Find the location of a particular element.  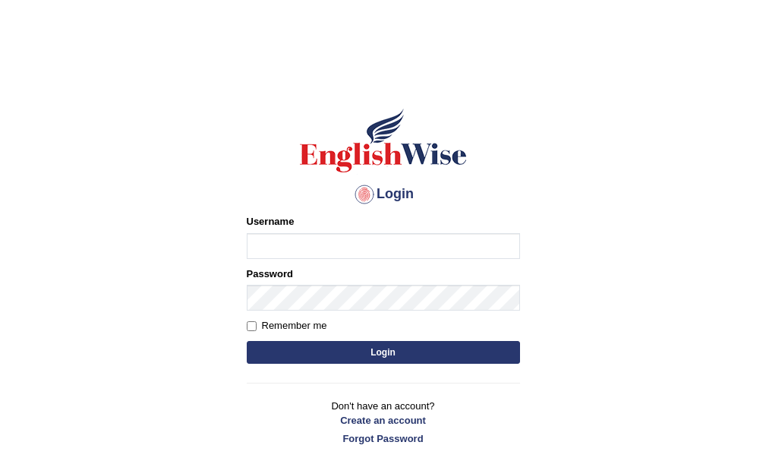

button: Login is located at coordinates (383, 352).